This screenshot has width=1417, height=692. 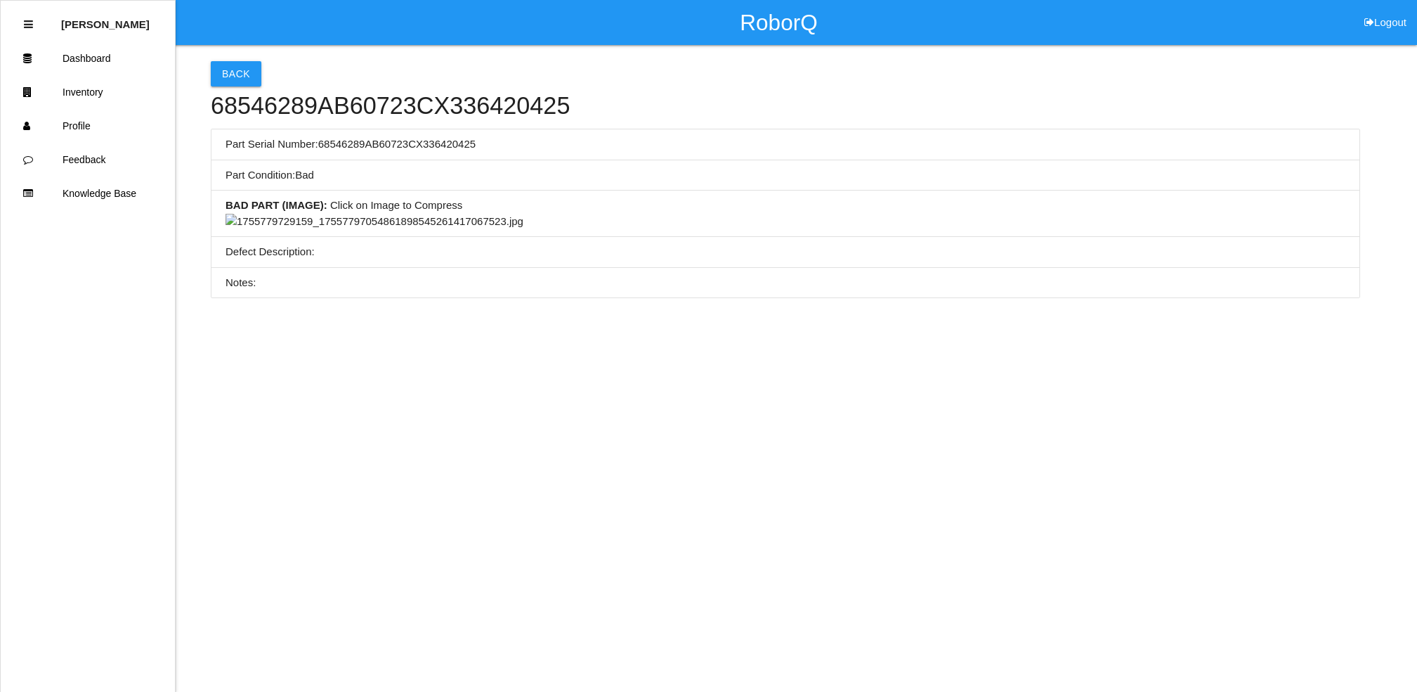 I want to click on li: Notes:, so click(x=786, y=283).